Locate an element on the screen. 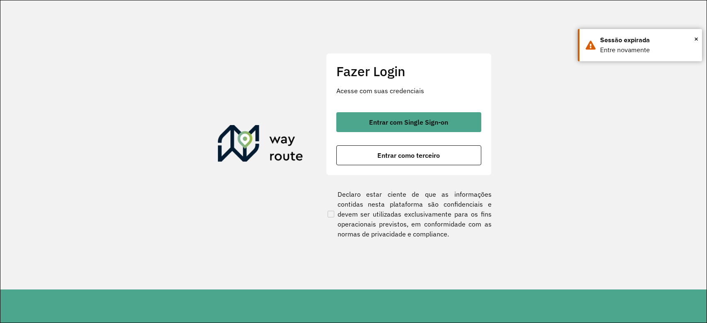 This screenshot has height=323, width=707. img: Roteirizador AmbevTech is located at coordinates (260, 145).